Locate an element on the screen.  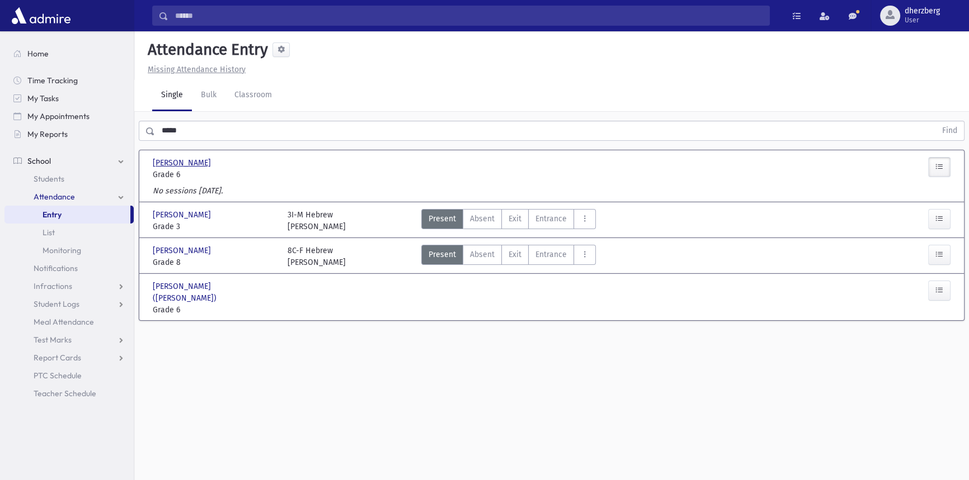
span: PTC Schedule is located at coordinates (58, 376).